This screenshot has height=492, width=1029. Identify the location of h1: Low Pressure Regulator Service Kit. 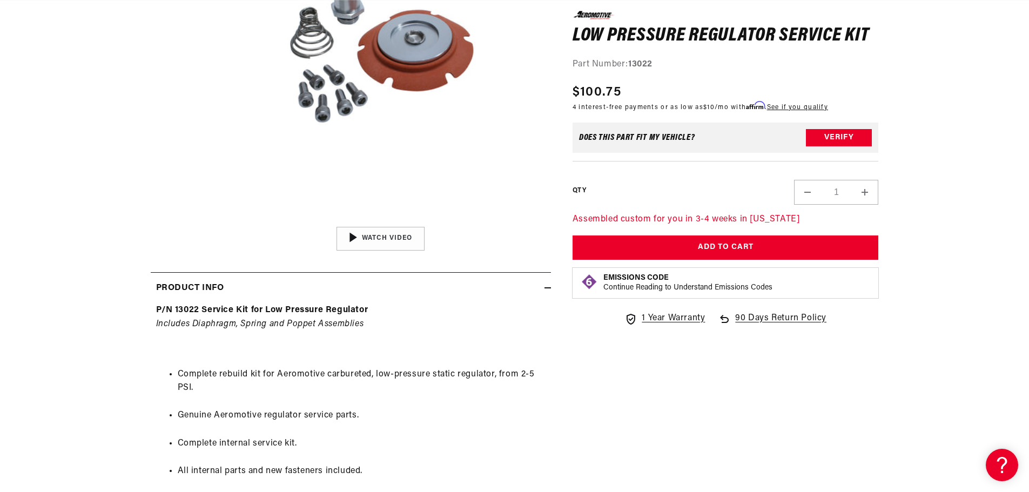
(725, 36).